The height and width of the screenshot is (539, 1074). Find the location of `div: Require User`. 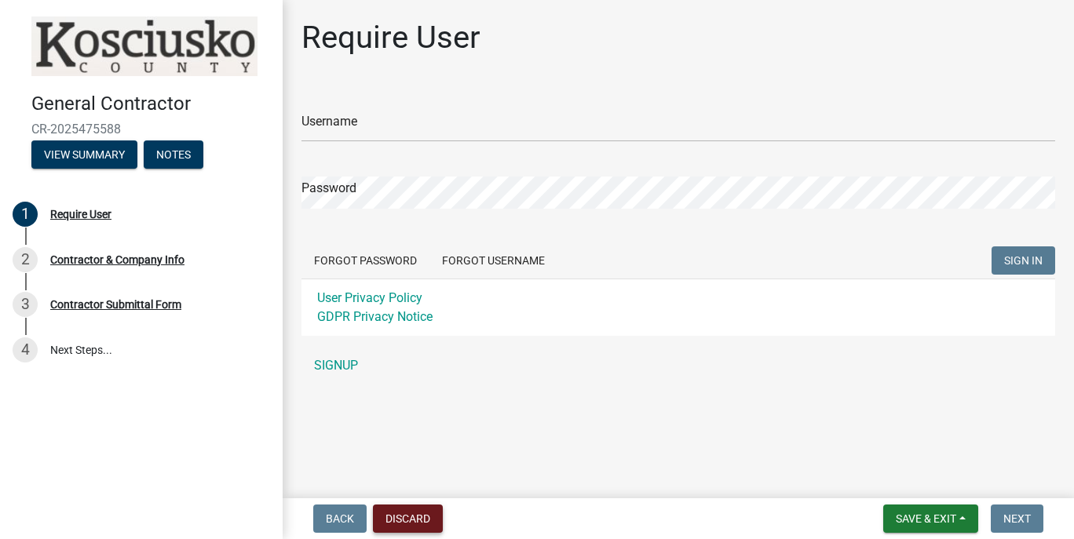

div: Require User is located at coordinates (81, 214).